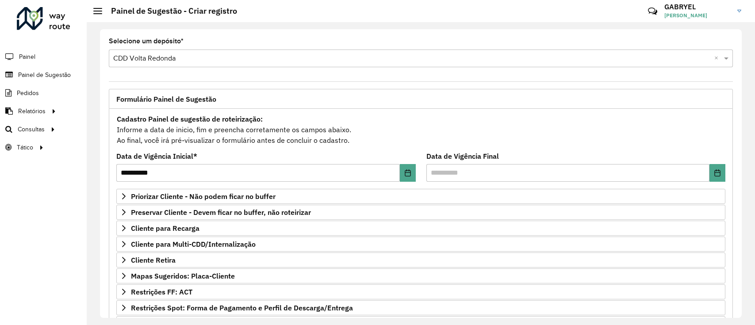 The image size is (755, 325). Describe the element at coordinates (717, 58) in the screenshot. I see `span: Clear all` at that location.